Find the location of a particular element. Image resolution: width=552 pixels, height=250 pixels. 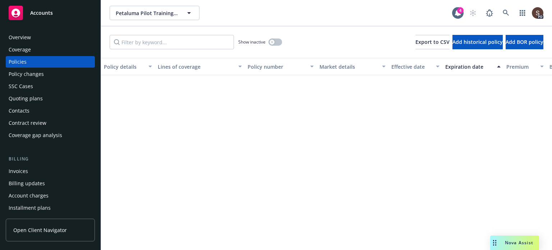

div: Market details is located at coordinates (349, 67).